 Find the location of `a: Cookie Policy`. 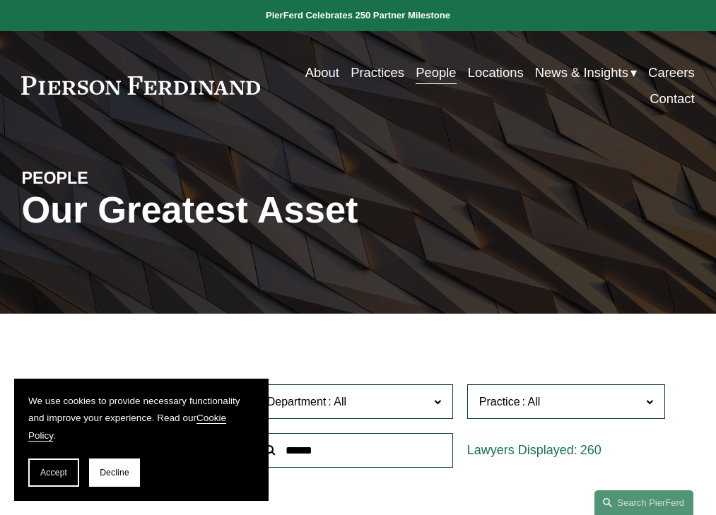

a: Cookie Policy is located at coordinates (127, 426).